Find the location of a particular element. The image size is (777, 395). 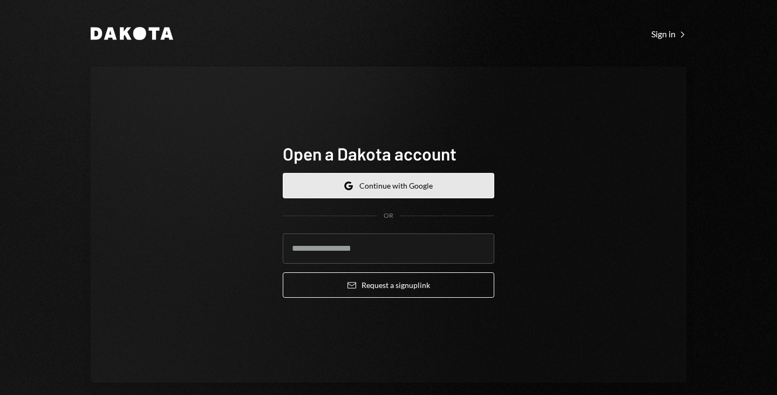

div: Sign in is located at coordinates (669, 34).